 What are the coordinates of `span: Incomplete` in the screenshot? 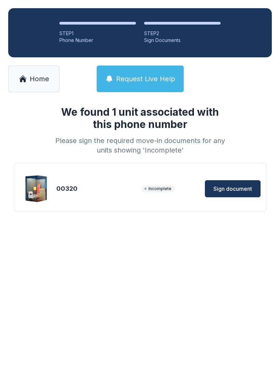 It's located at (158, 189).